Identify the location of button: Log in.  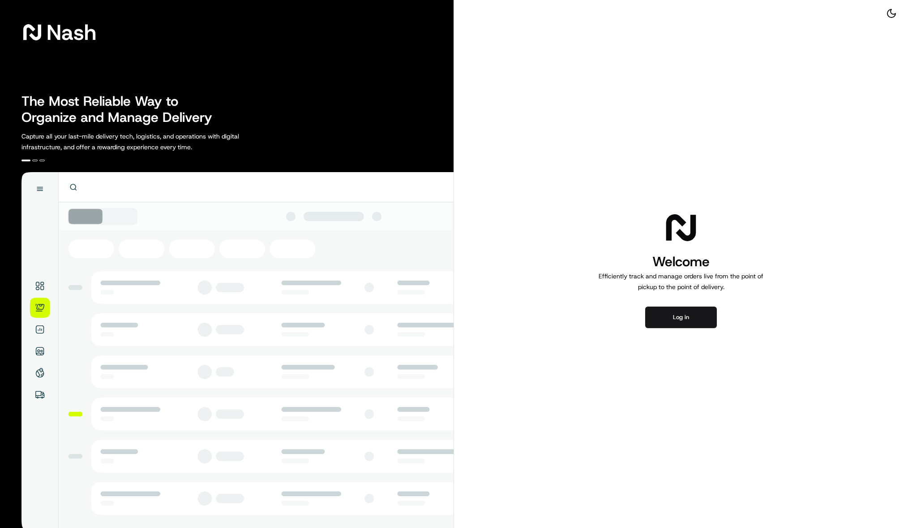
(681, 317).